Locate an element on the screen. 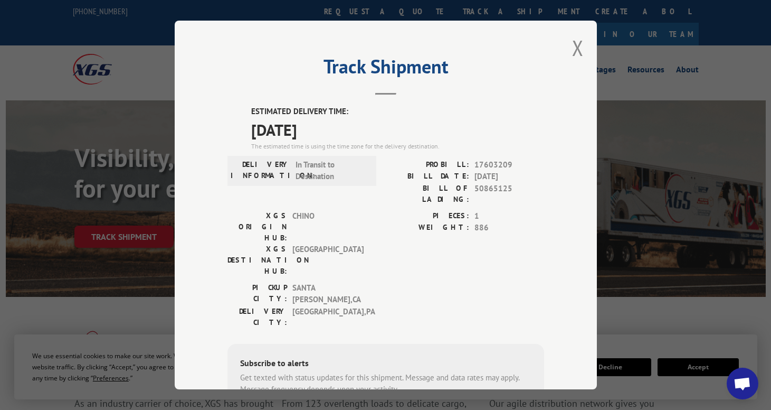 Image resolution: width=771 pixels, height=410 pixels. h2: Track Shipment is located at coordinates (386, 69).